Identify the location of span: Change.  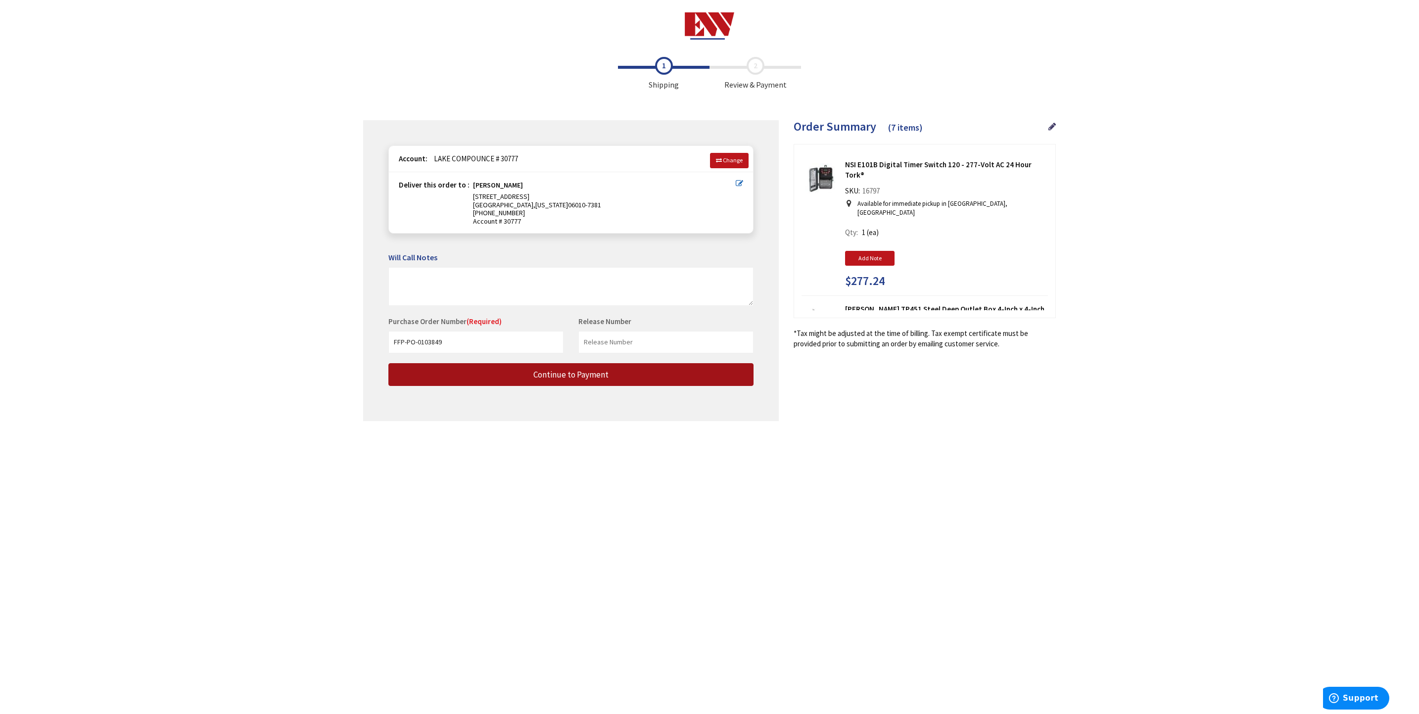
(733, 160).